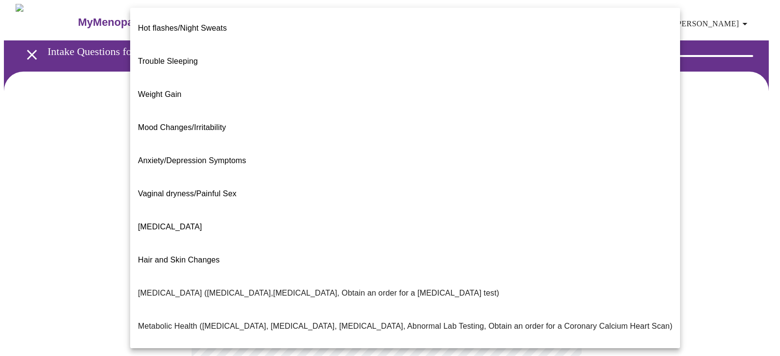 The height and width of the screenshot is (356, 780). I want to click on span: Hair and Skin Changes, so click(179, 260).